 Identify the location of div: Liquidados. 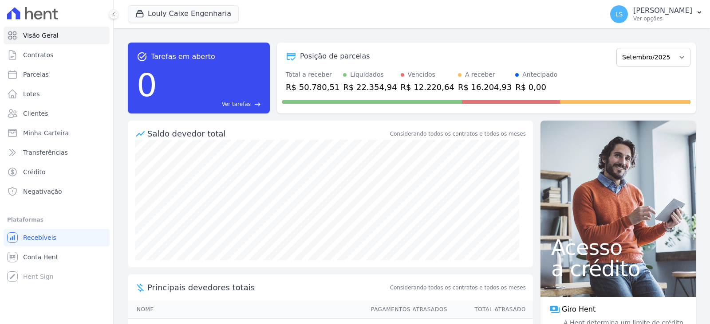
(367, 75).